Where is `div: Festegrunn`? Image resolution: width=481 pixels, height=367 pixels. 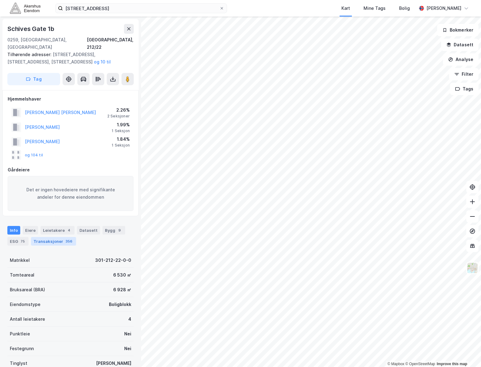
div: Festegrunn is located at coordinates (22, 349).